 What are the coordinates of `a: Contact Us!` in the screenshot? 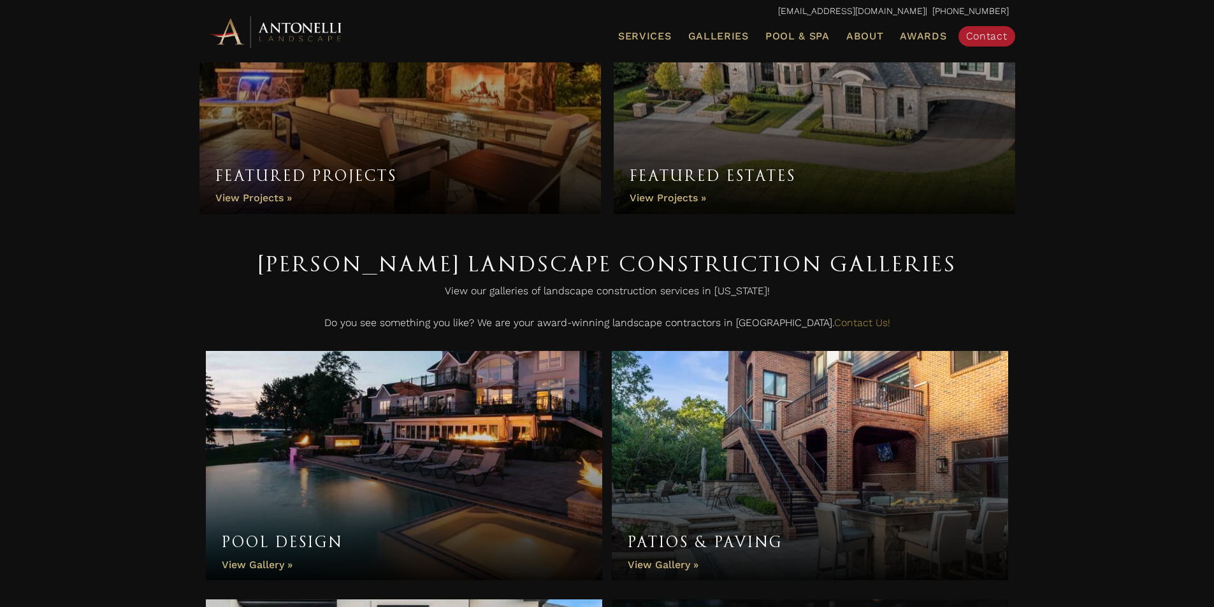 It's located at (862, 322).